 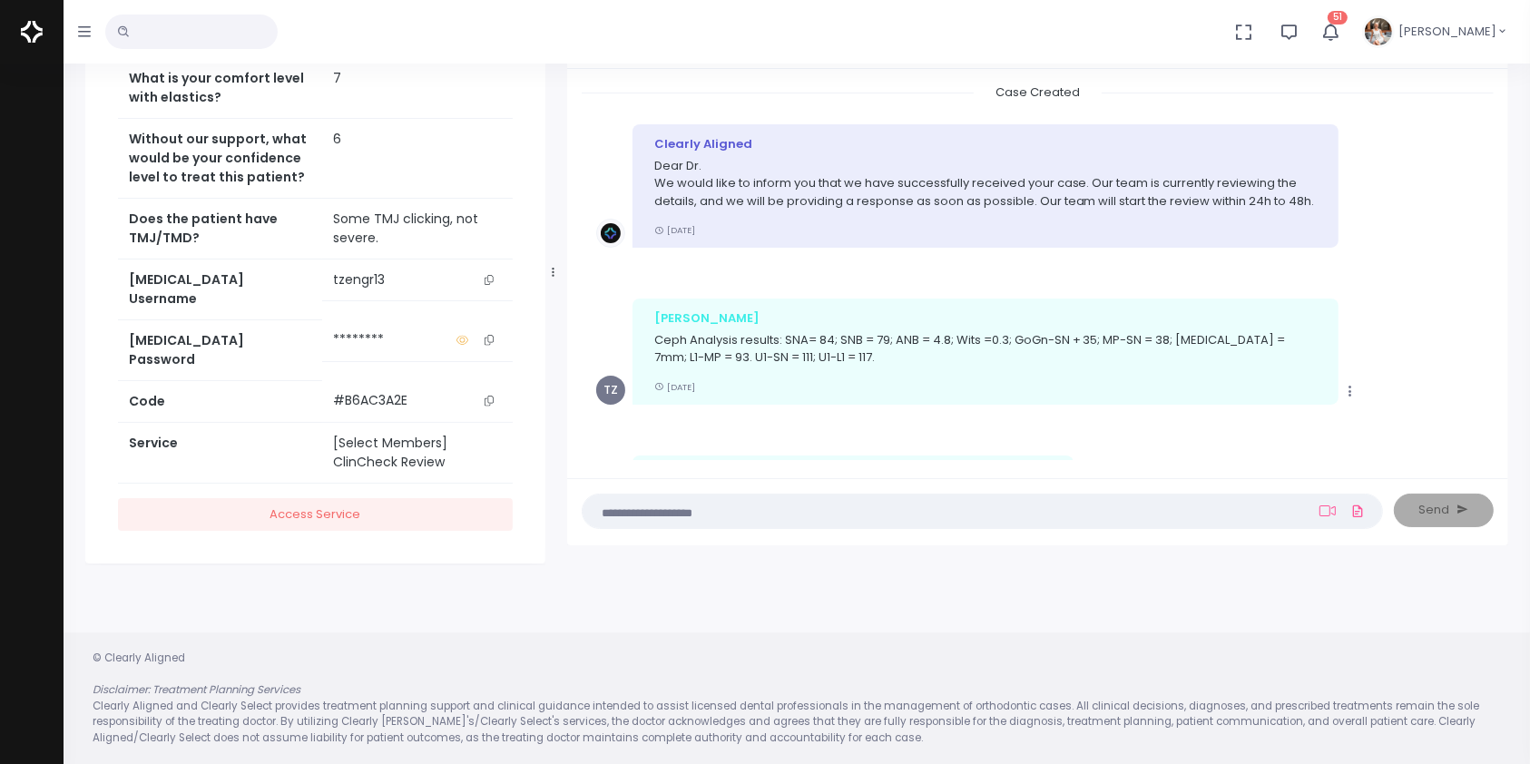 What do you see at coordinates (797, 698) in the screenshot?
I see `div: © Clearly Aligned Clearly Aligned and Clearly Select provides treatment planning support and clin...` at bounding box center [797, 698].